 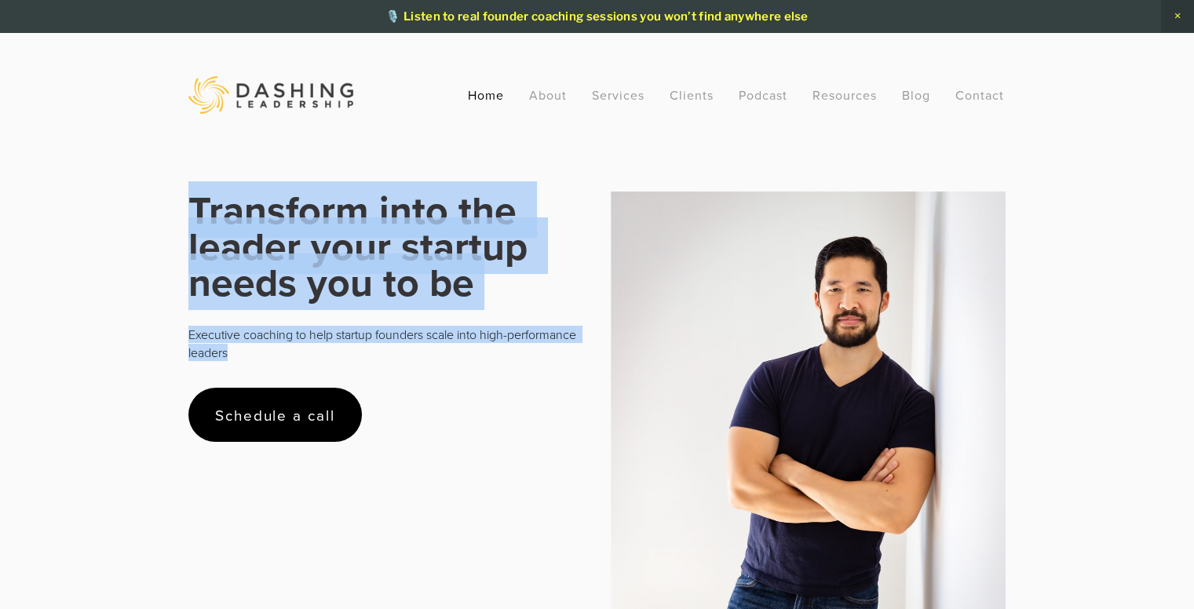 I want to click on a: About, so click(x=548, y=95).